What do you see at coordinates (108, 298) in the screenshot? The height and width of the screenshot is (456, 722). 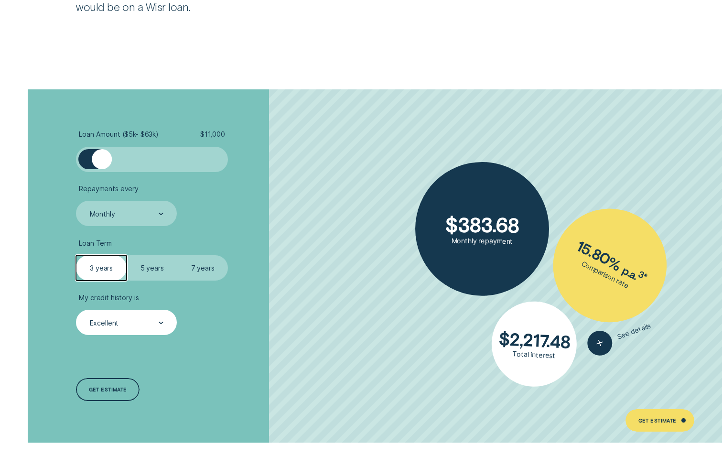 I see `span: My credit history is` at bounding box center [108, 298].